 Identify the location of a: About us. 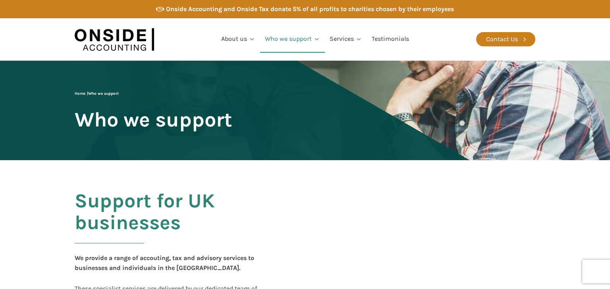
(238, 39).